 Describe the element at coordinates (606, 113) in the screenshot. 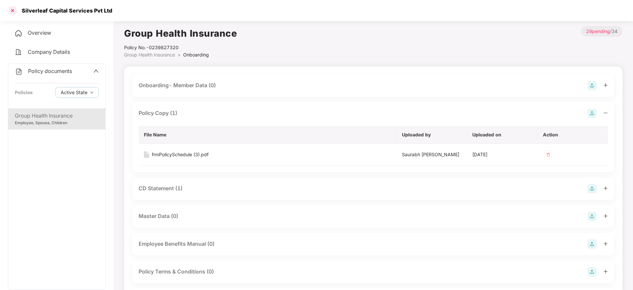

I see `span: minus` at that location.